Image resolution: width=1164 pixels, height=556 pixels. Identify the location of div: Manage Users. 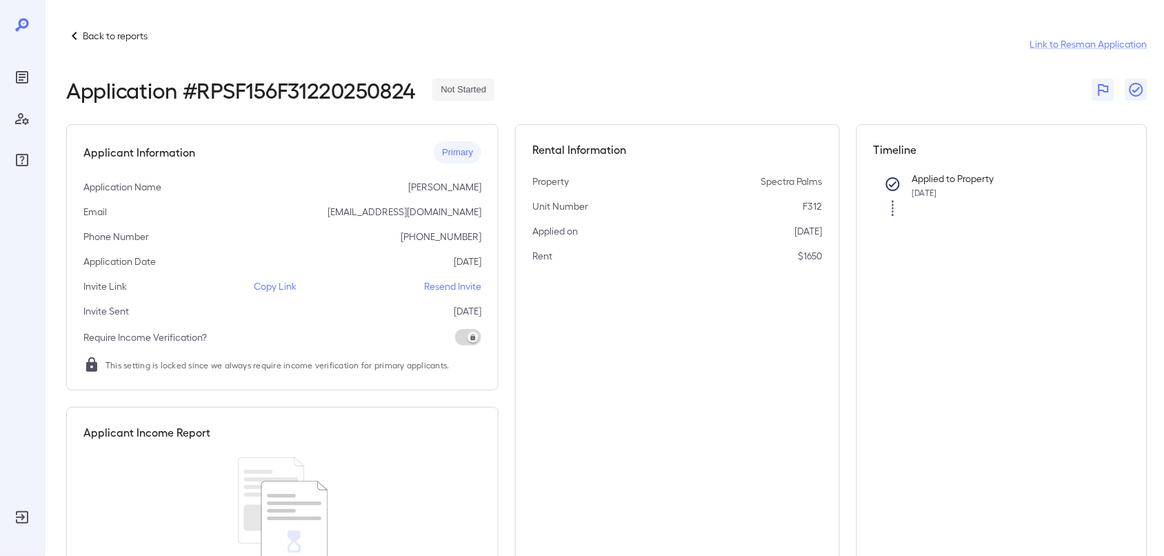
(22, 119).